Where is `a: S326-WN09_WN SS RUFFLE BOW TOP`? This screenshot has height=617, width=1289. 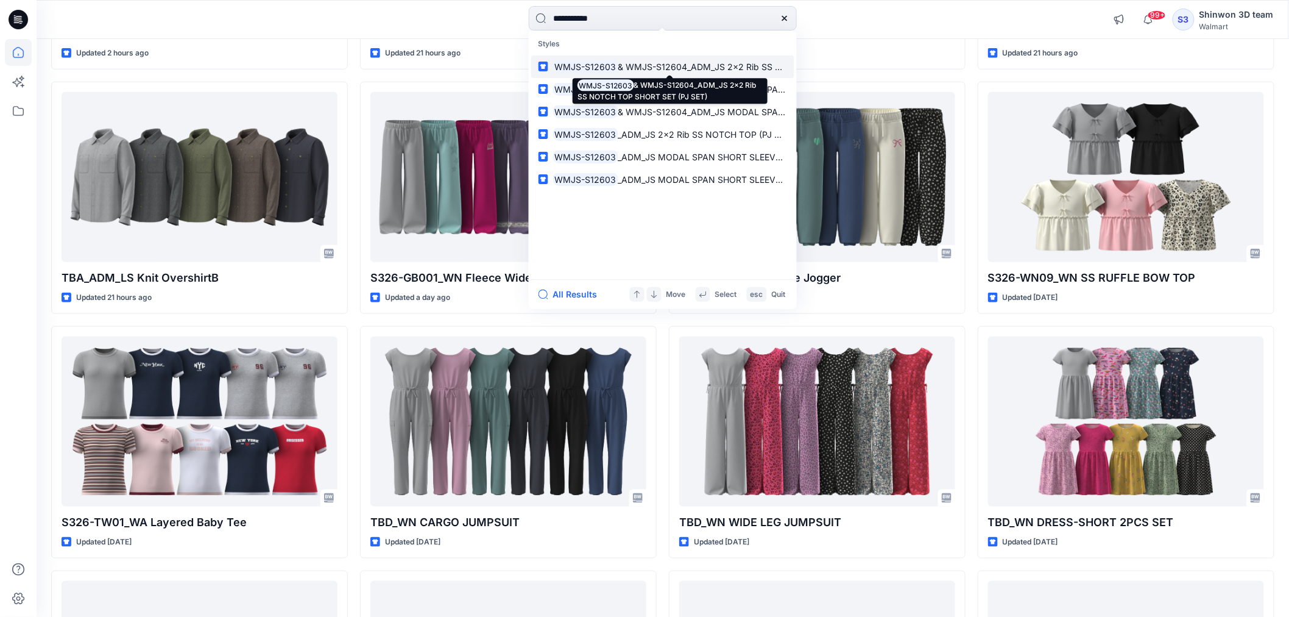 a: S326-WN09_WN SS RUFFLE BOW TOP is located at coordinates (1126, 177).